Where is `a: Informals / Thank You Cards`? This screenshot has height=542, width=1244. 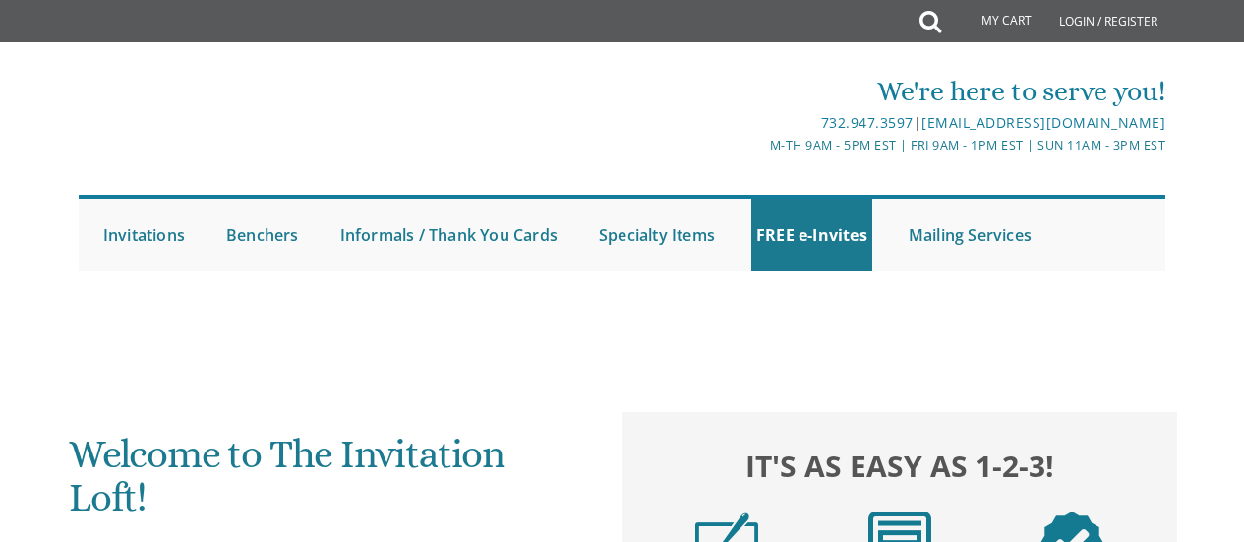 a: Informals / Thank You Cards is located at coordinates (448, 235).